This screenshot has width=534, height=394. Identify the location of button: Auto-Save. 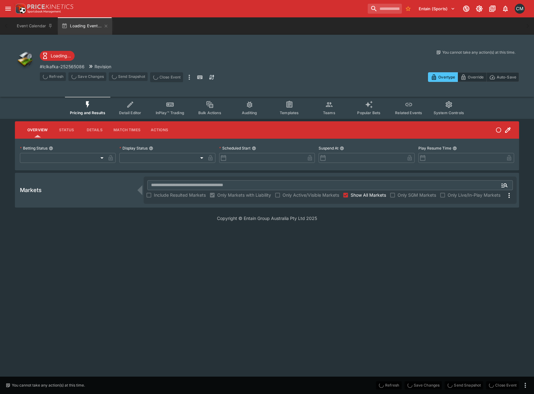
(502, 77).